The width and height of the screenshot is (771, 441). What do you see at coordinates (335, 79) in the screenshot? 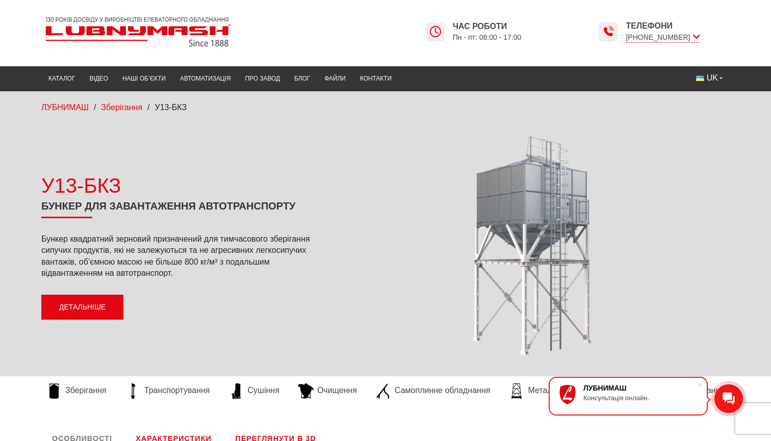
I see `a: Файли` at bounding box center [335, 79].